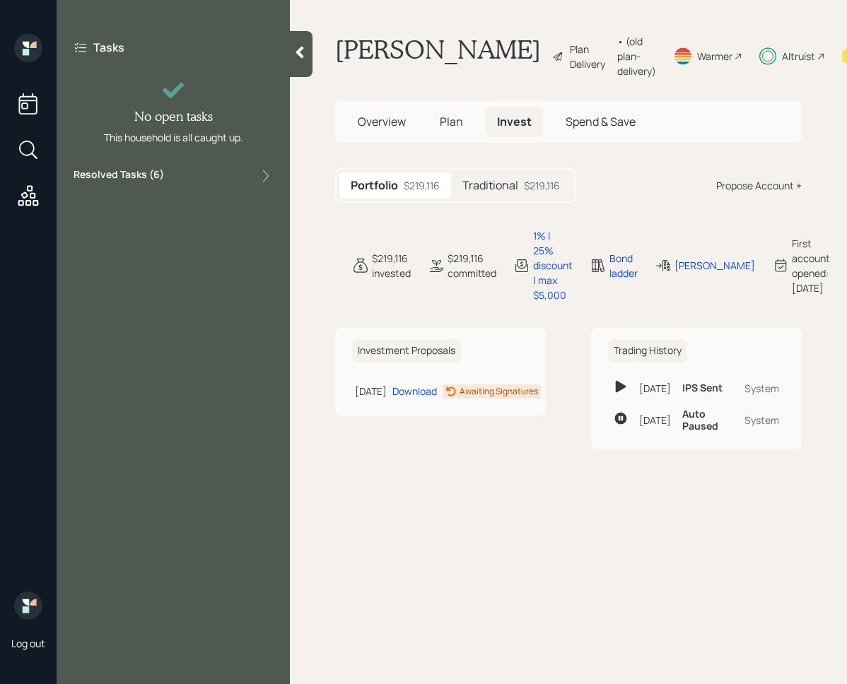 Image resolution: width=847 pixels, height=684 pixels. What do you see at coordinates (173, 117) in the screenshot?
I see `h4: No open tasks` at bounding box center [173, 117].